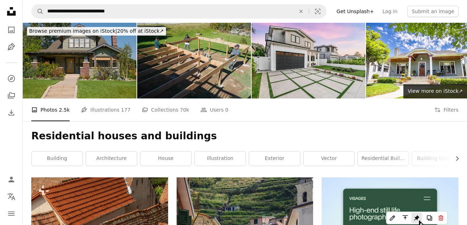 The image size is (467, 225). Describe the element at coordinates (438, 159) in the screenshot. I see `a: building exterior` at that location.